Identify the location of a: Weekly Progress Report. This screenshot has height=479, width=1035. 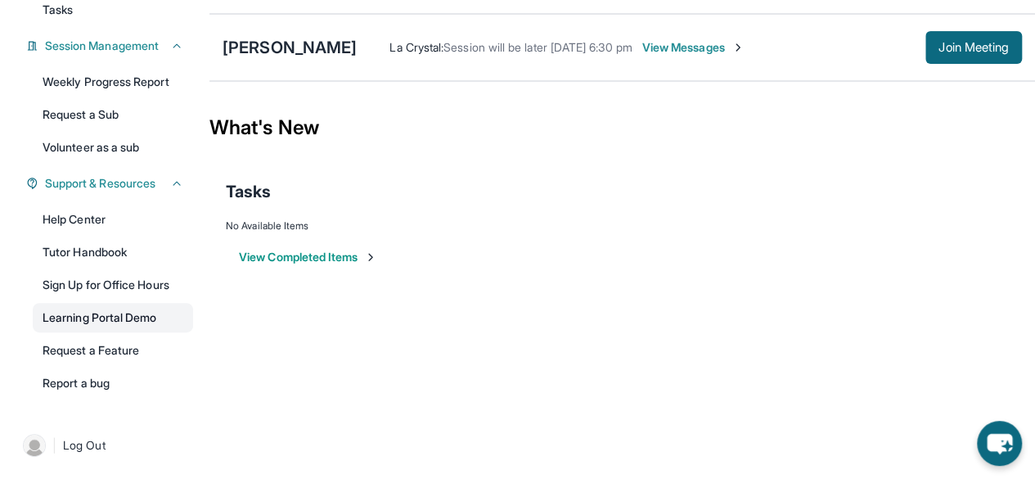
(113, 82).